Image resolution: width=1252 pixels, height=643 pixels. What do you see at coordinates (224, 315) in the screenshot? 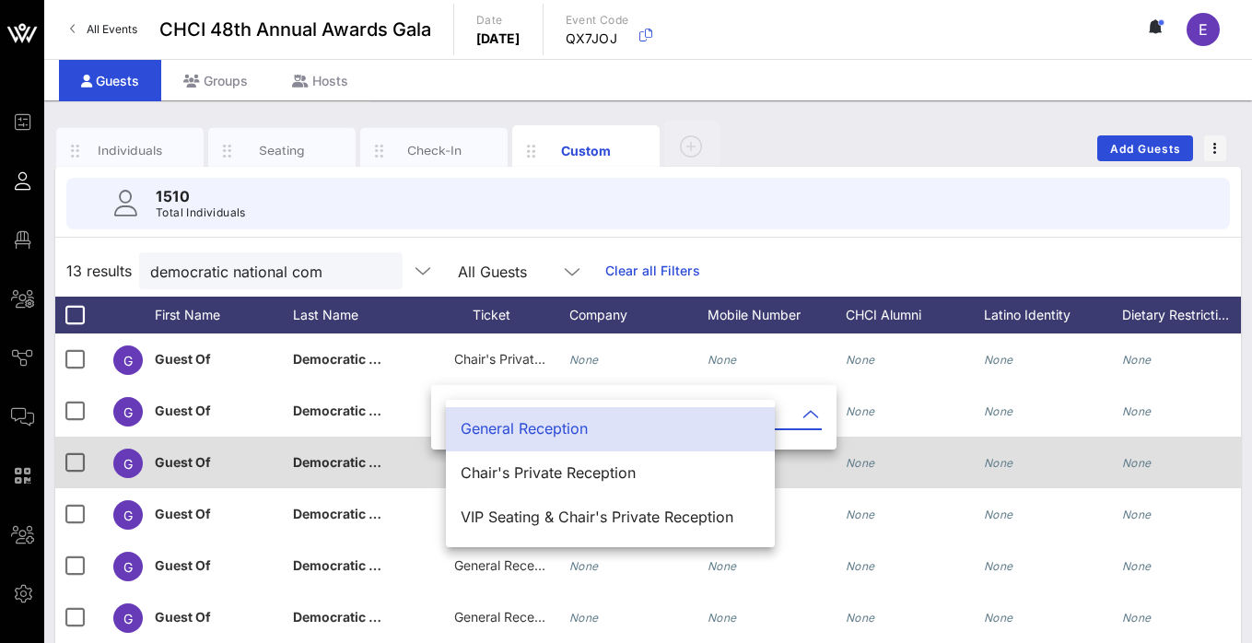
I see `div: First Name` at bounding box center [224, 315].